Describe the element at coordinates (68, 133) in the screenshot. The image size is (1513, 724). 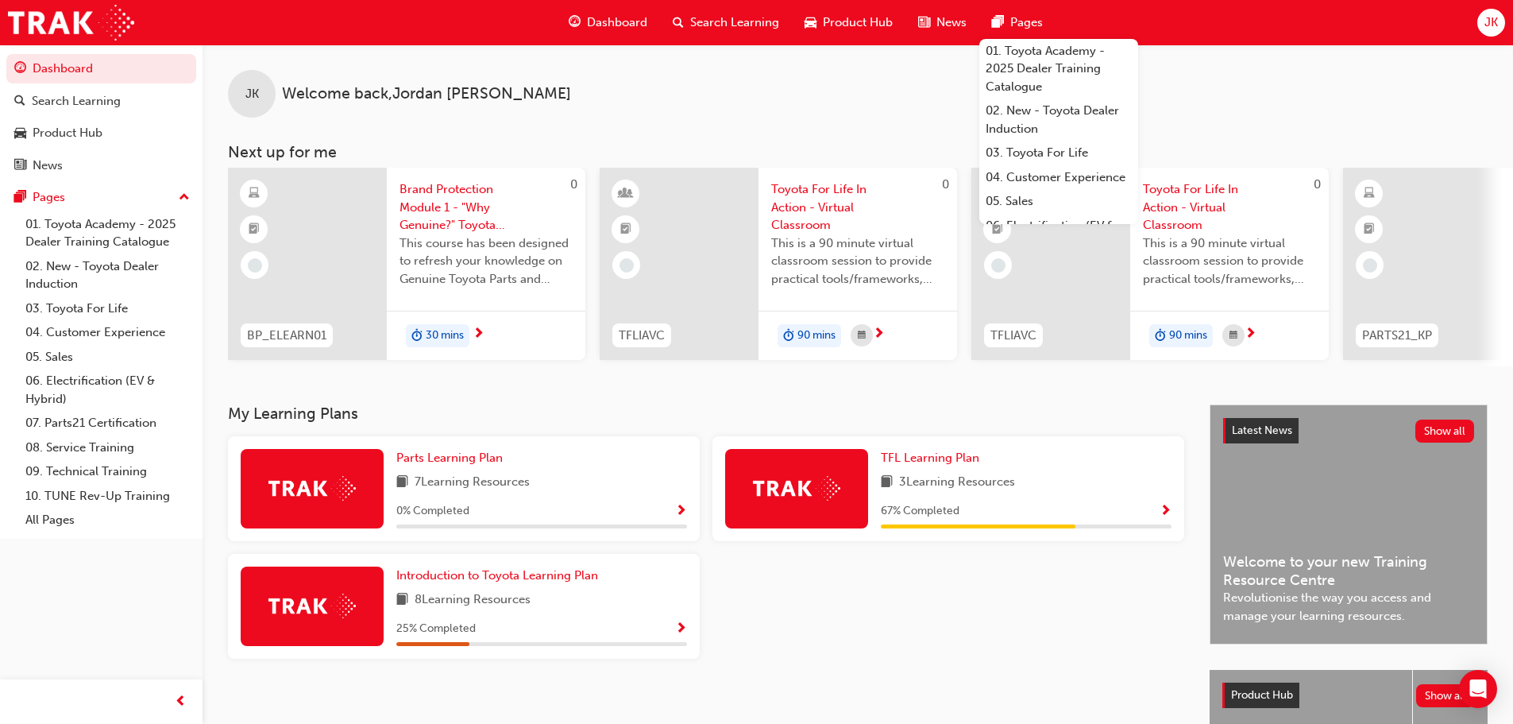
I see `div: Product Hub` at that location.